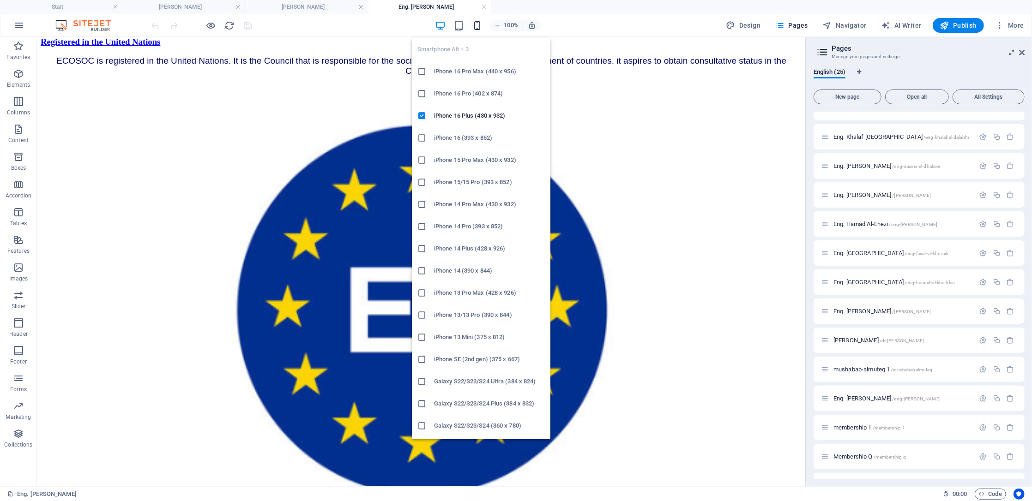 This screenshot has width=1032, height=501. I want to click on h6: iPhone 13 Mini (375 x 812), so click(489, 338).